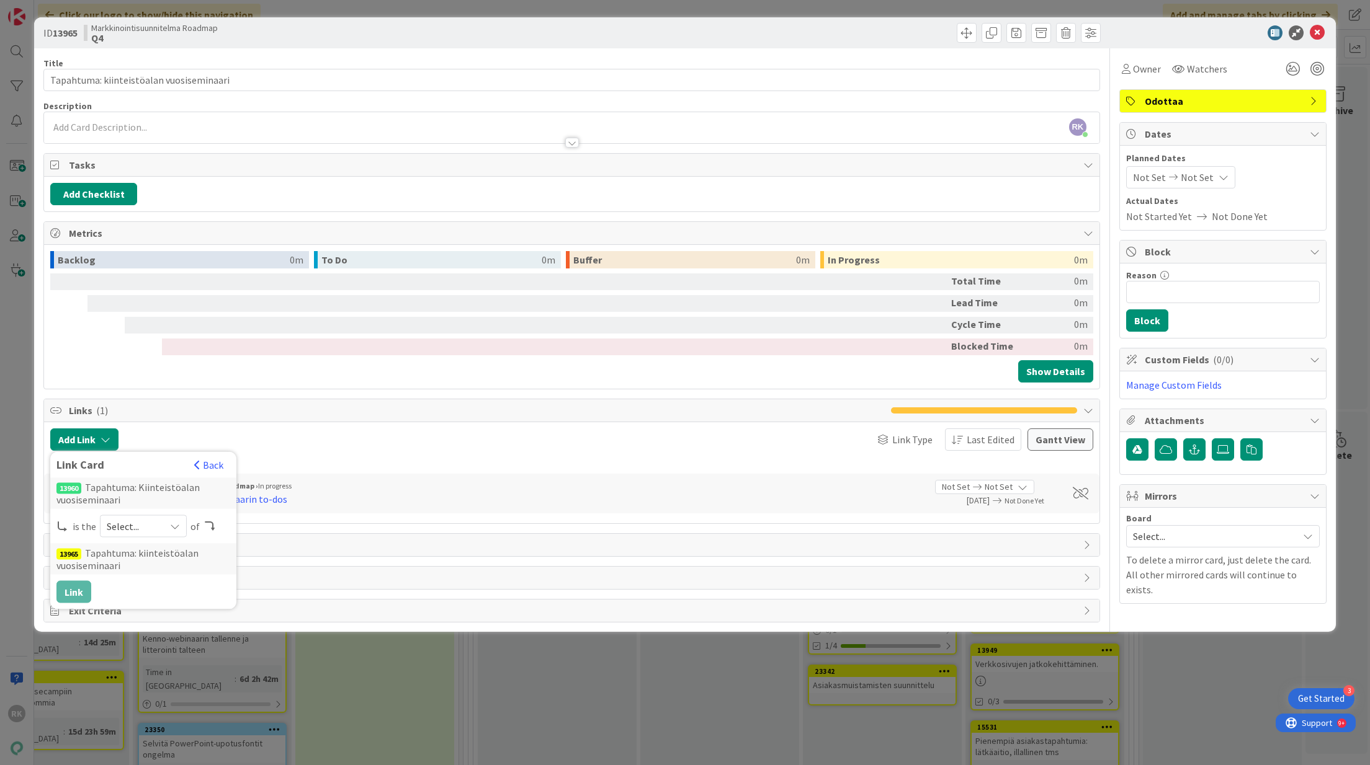 This screenshot has height=765, width=1370. I want to click on button: Back, so click(208, 465).